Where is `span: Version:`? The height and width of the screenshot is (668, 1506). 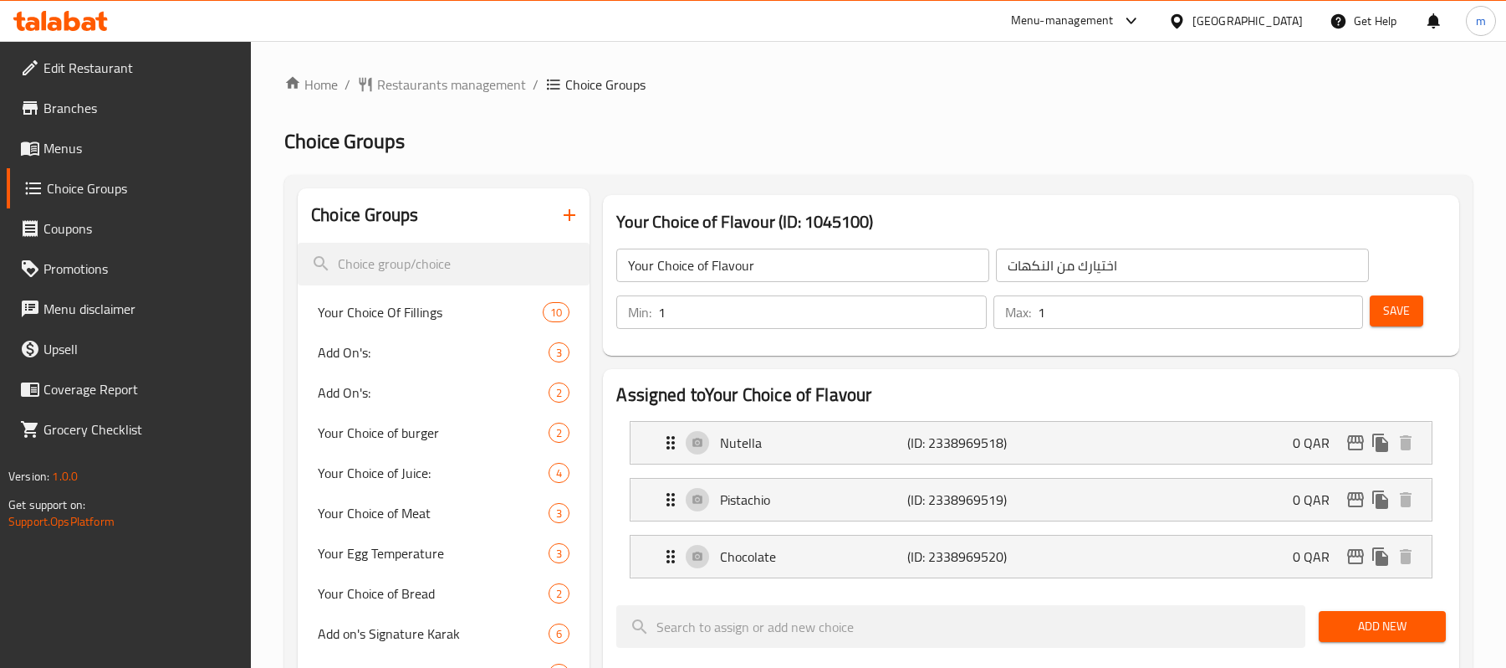 span: Version: is located at coordinates (28, 476).